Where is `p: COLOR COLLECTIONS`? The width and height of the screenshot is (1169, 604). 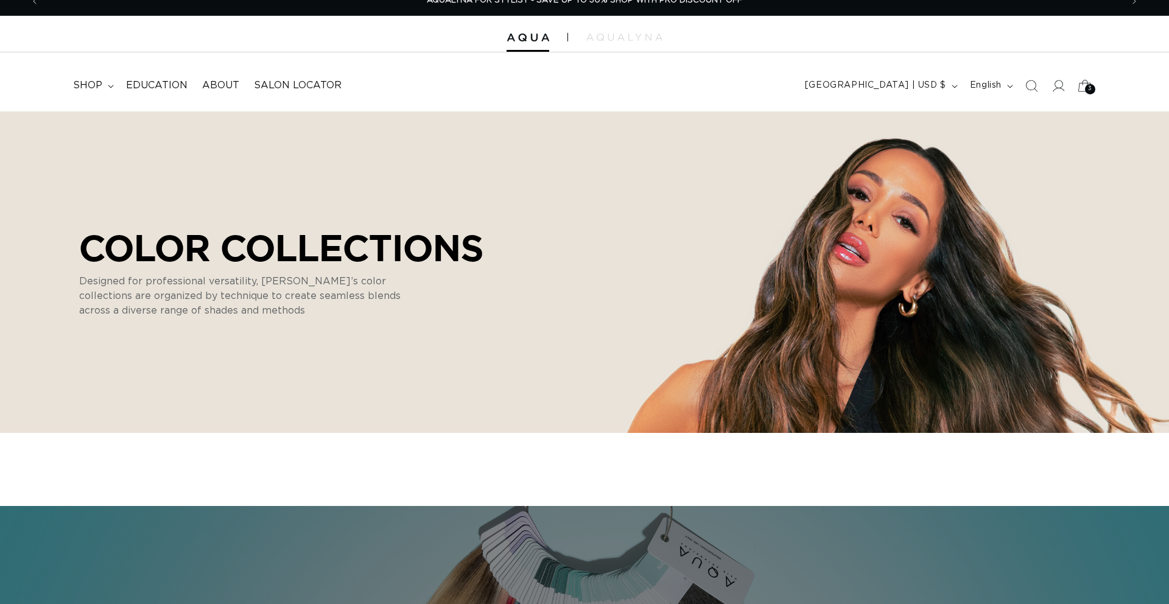 p: COLOR COLLECTIONS is located at coordinates (281, 247).